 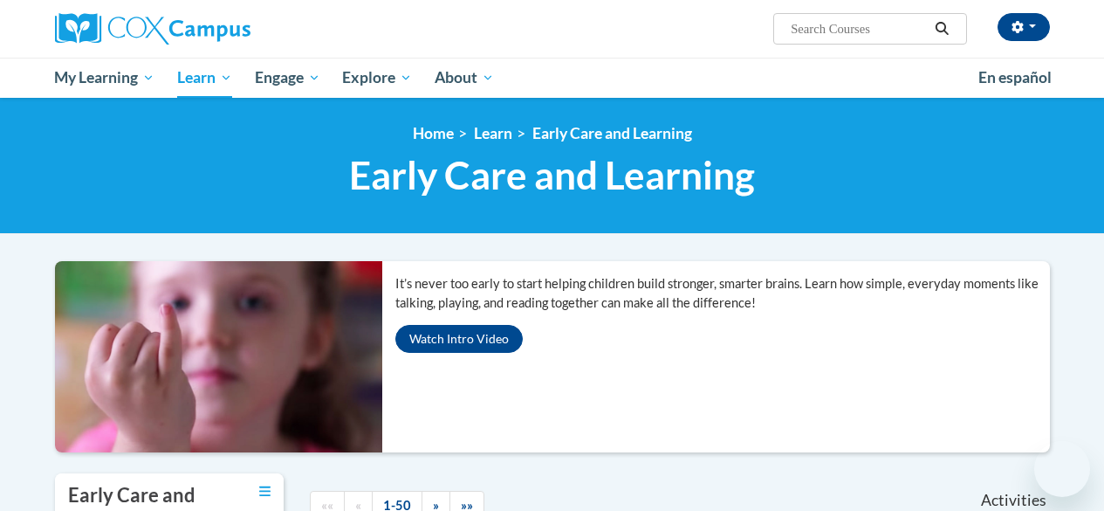 What do you see at coordinates (859, 29) in the screenshot?
I see `input: Search Courses` at bounding box center [859, 29].